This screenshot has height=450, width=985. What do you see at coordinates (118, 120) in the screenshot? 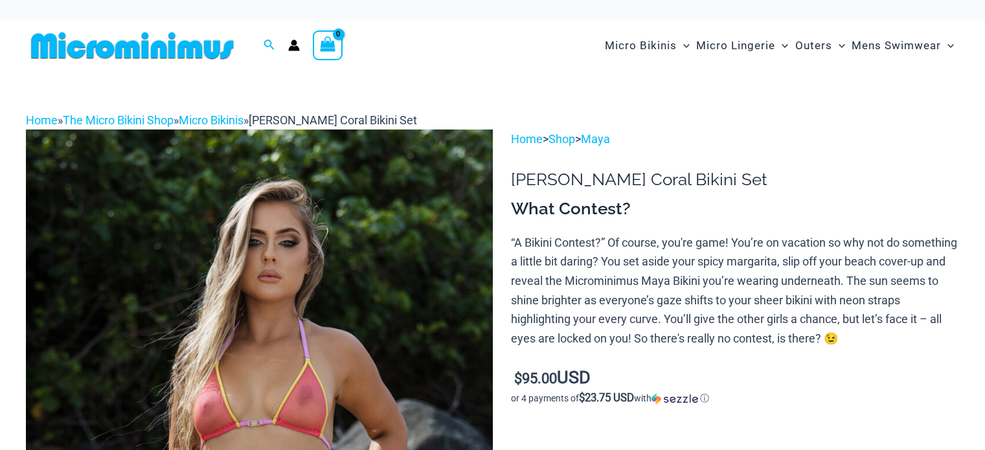
I see `a: The Micro Bikini Shop` at bounding box center [118, 120].